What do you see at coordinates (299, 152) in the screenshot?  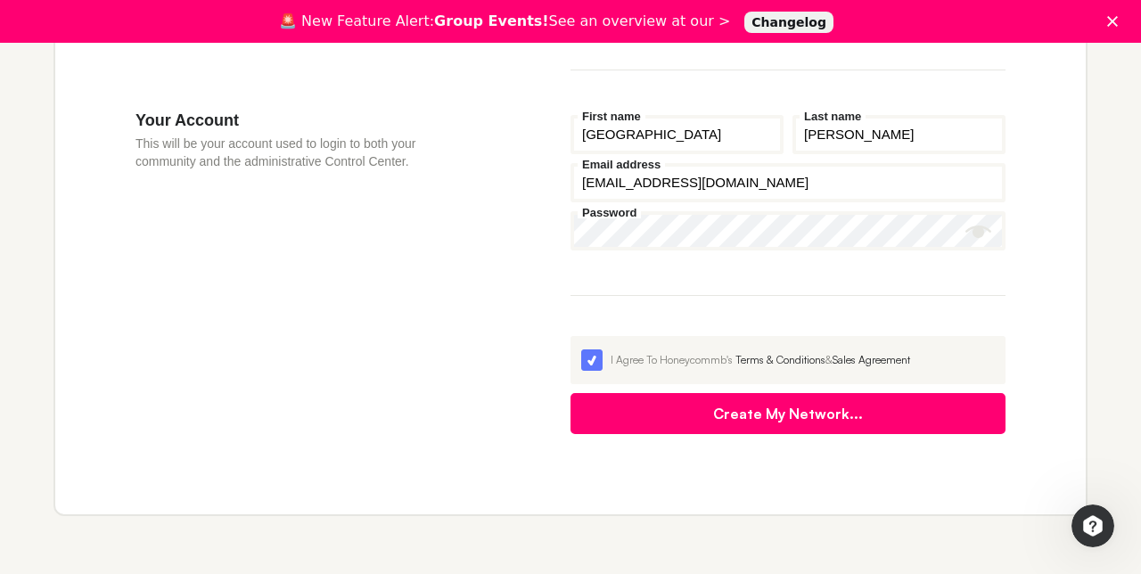 I see `p: This will be your account used to login to both your community and the administrative Control Cen...` at bounding box center [299, 152].